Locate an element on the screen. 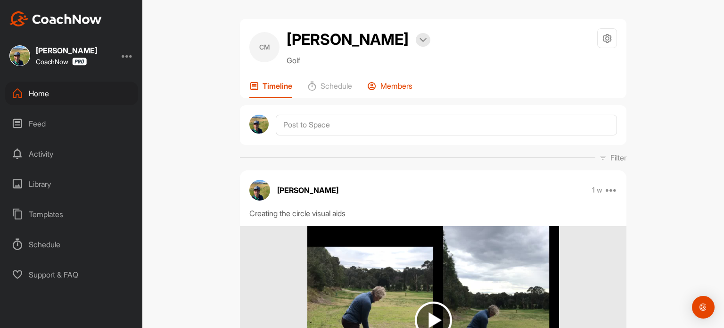 The height and width of the screenshot is (328, 724). p: Schedule is located at coordinates (336, 86).